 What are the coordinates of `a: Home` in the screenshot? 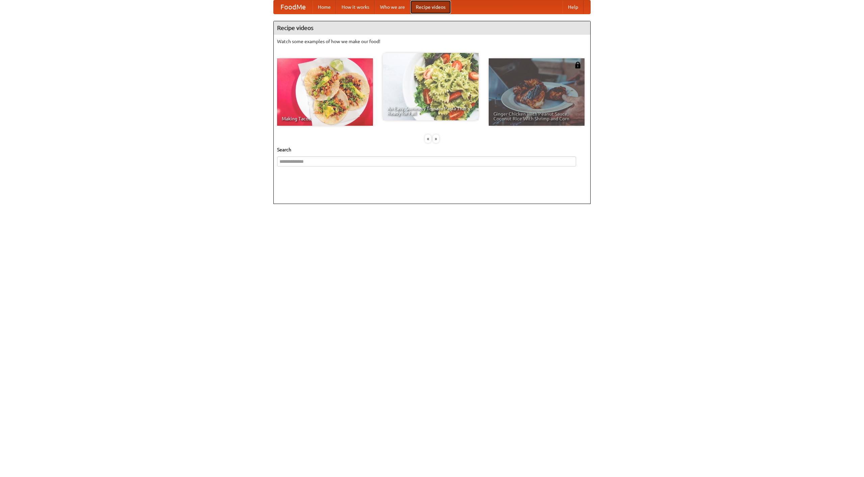 It's located at (324, 7).